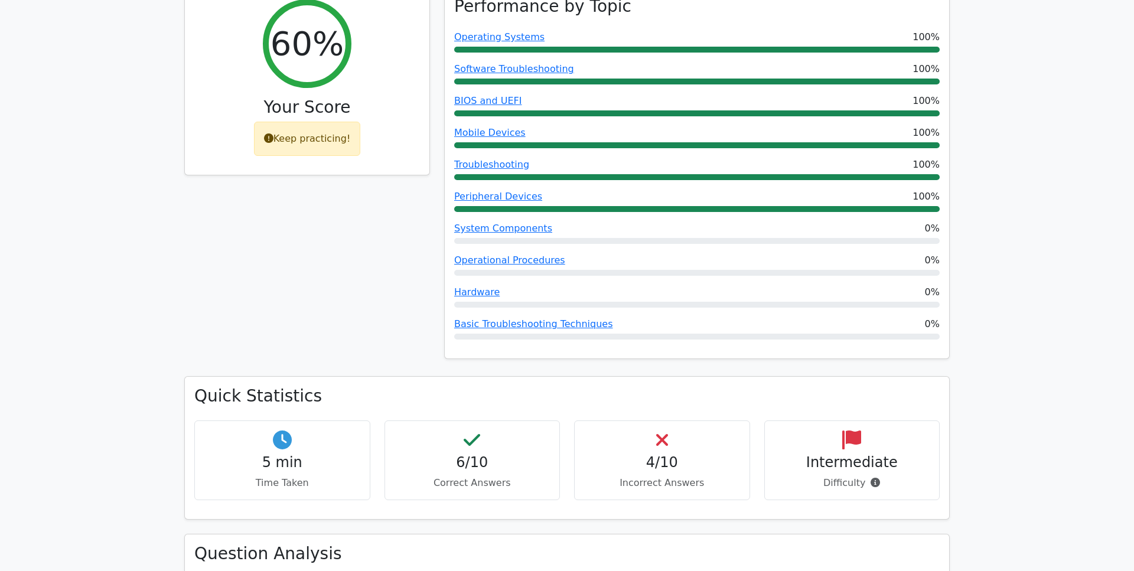  I want to click on h4: 5 min, so click(282, 463).